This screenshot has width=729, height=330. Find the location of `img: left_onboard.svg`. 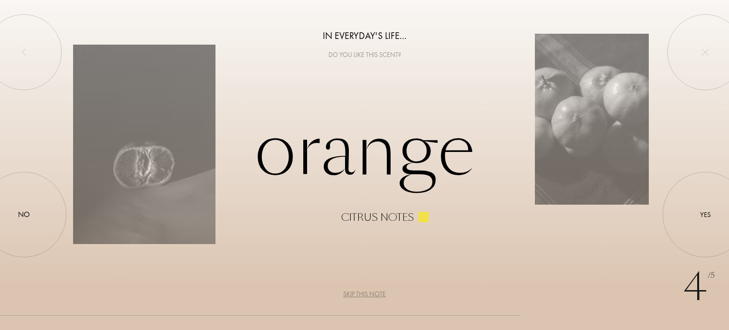

img: left_onboard.svg is located at coordinates (24, 52).